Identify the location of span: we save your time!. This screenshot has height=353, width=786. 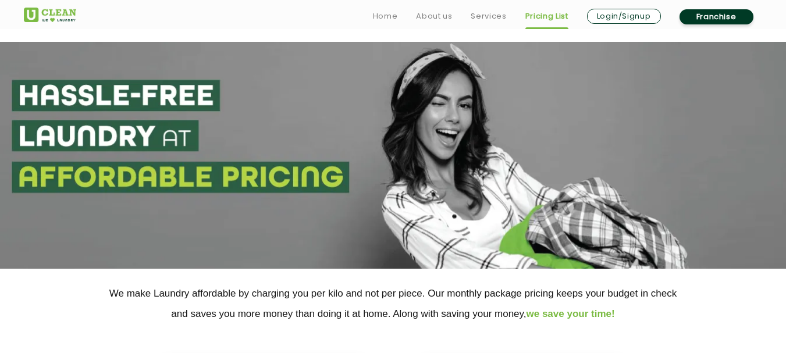
(571, 314).